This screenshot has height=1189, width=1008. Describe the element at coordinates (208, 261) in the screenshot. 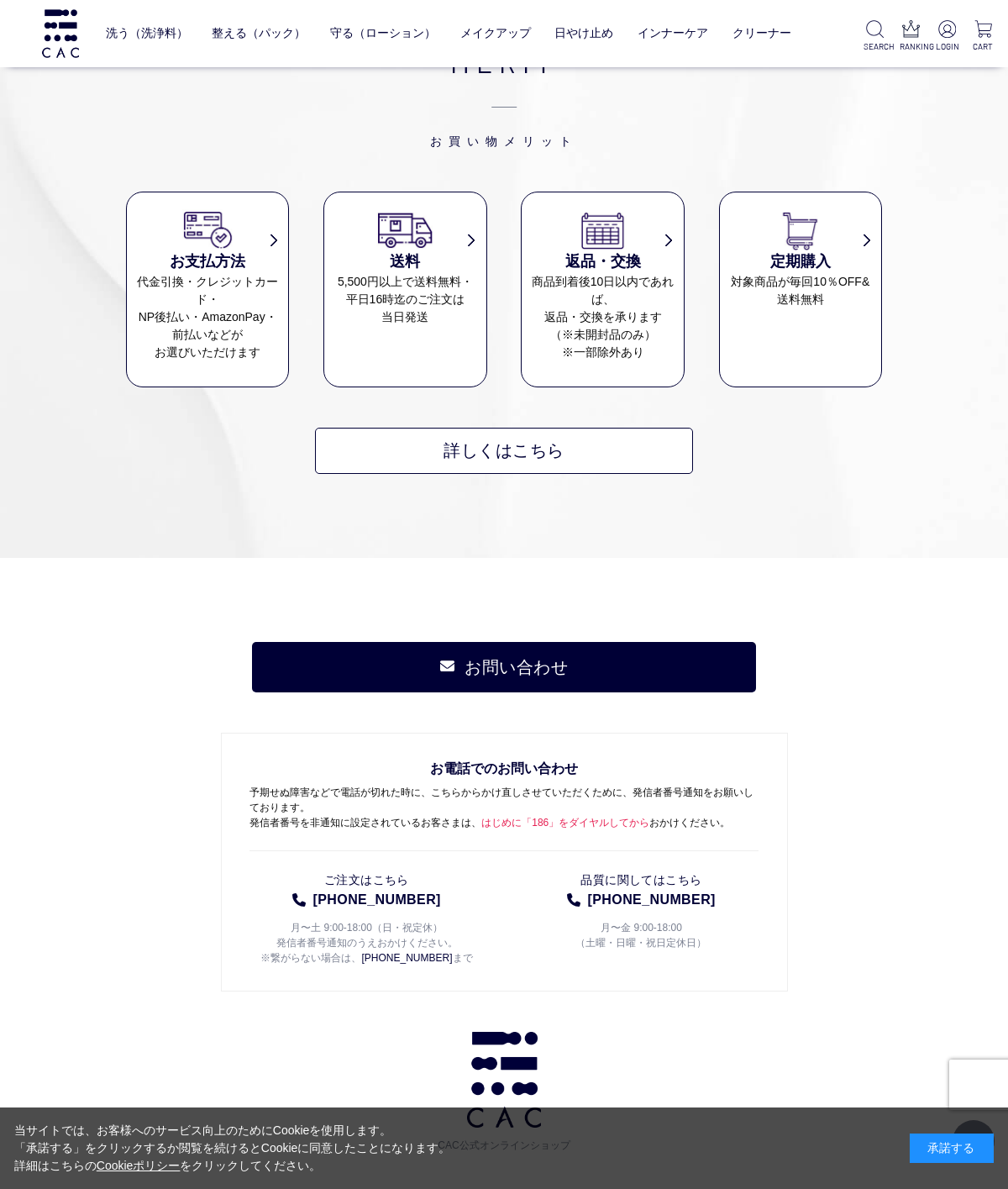

I see `h3: お支払方法` at that location.